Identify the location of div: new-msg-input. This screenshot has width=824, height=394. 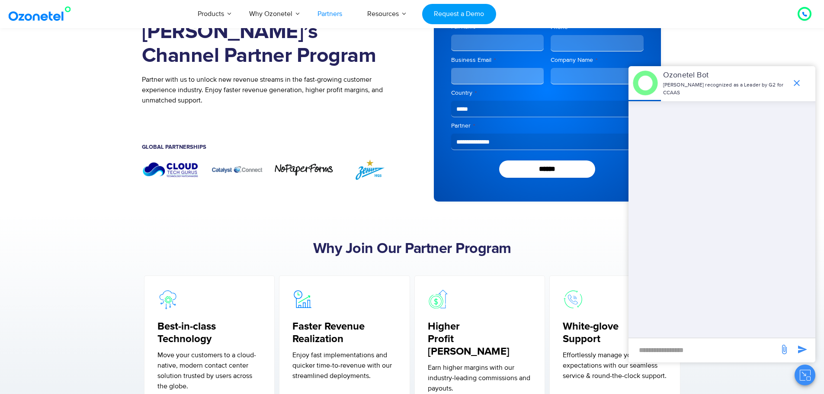
(704, 350).